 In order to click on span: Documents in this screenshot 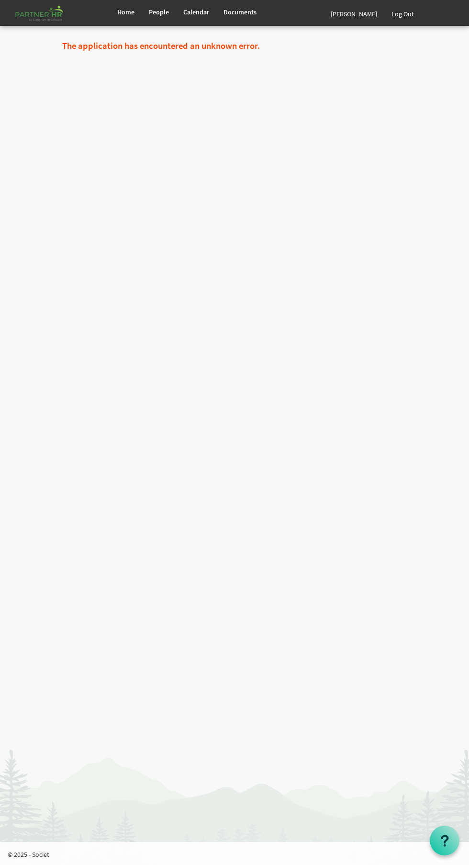, I will do `click(240, 12)`.